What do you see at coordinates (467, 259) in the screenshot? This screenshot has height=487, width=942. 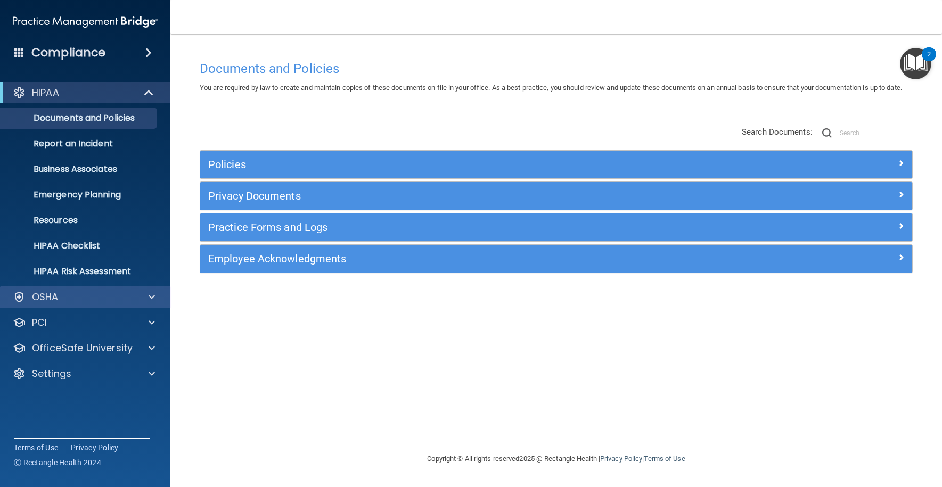 I see `h5: Employee Acknowledgments` at bounding box center [467, 259].